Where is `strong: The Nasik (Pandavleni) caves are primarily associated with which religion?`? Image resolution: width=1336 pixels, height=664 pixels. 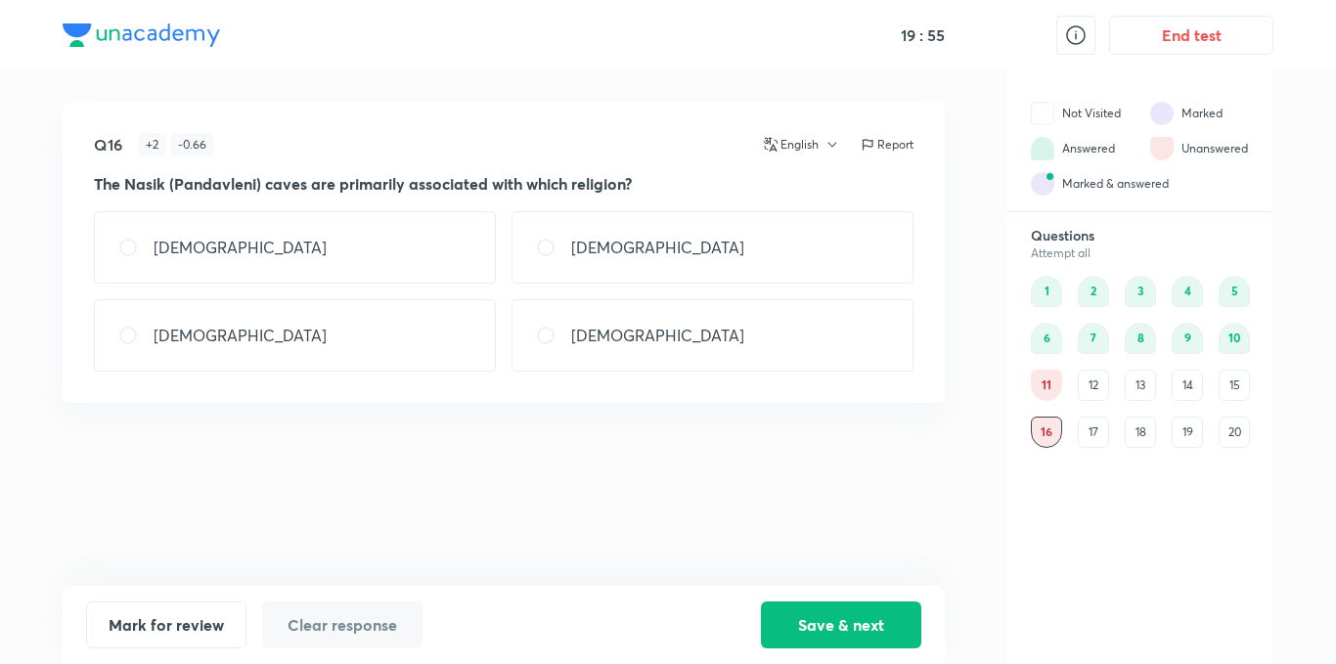 strong: The Nasik (Pandavleni) caves are primarily associated with which religion? is located at coordinates (363, 183).